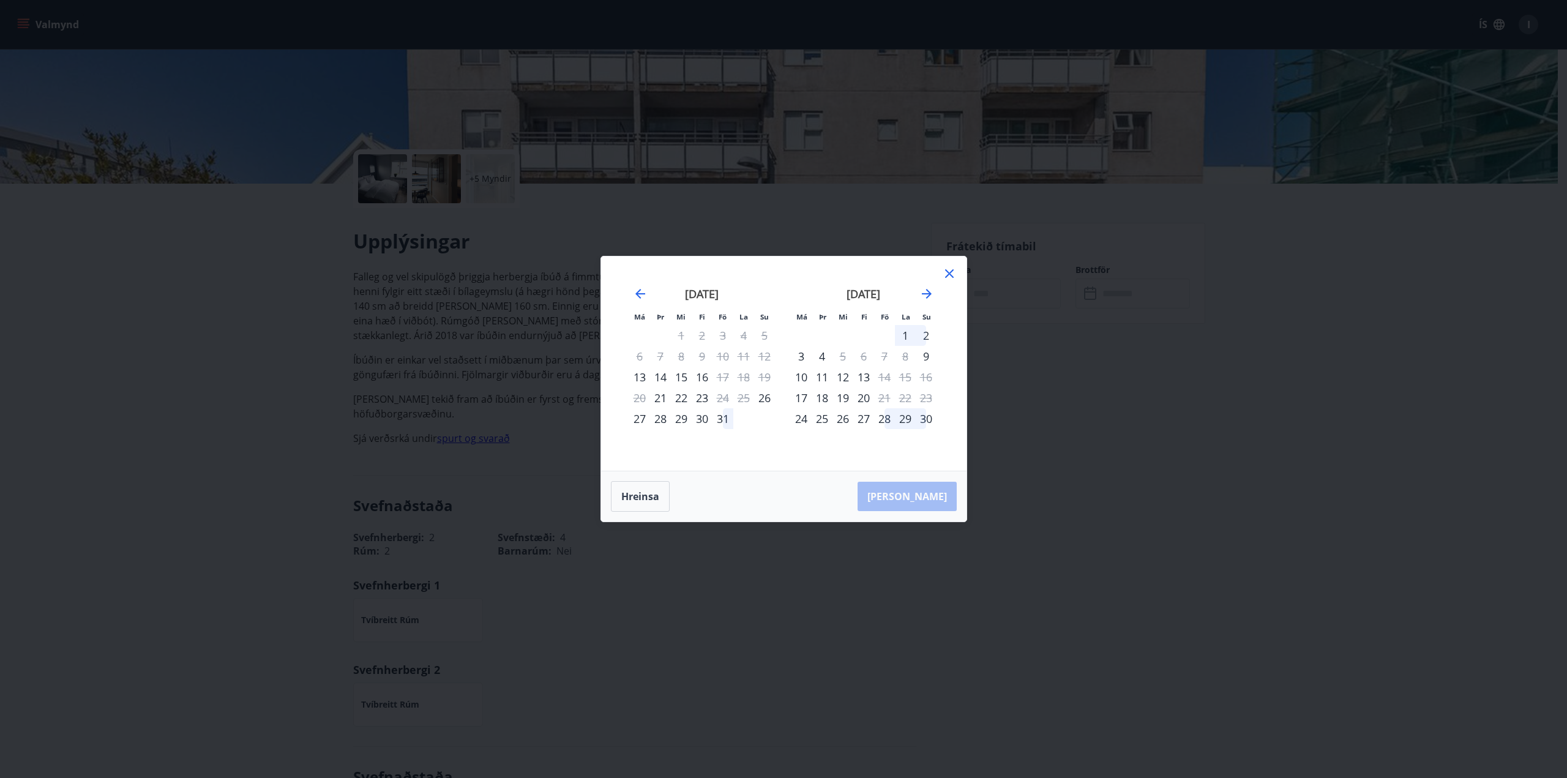 The width and height of the screenshot is (1567, 778). Describe the element at coordinates (864, 398) in the screenshot. I see `div: 20` at that location.